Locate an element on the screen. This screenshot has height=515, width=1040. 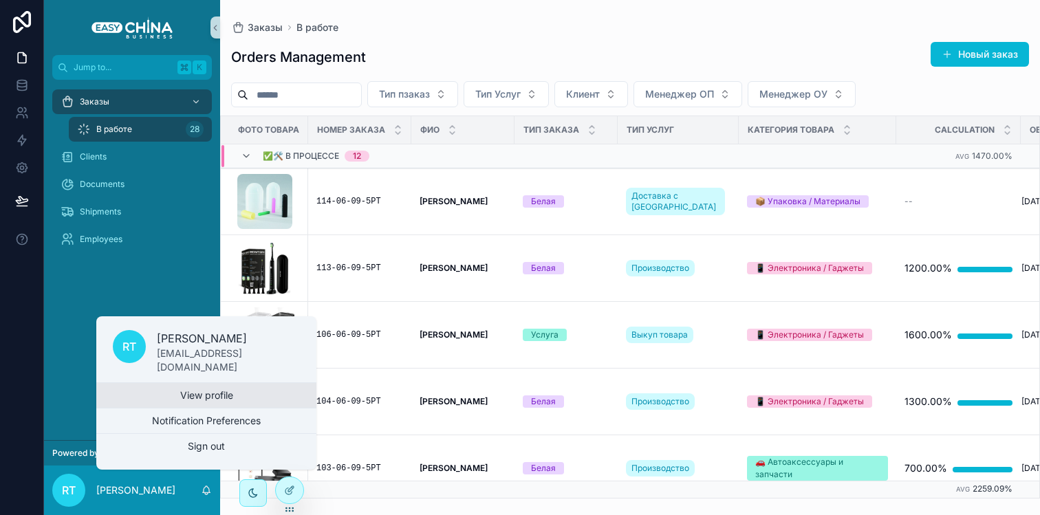
a: 1200.00% is located at coordinates (958, 268).